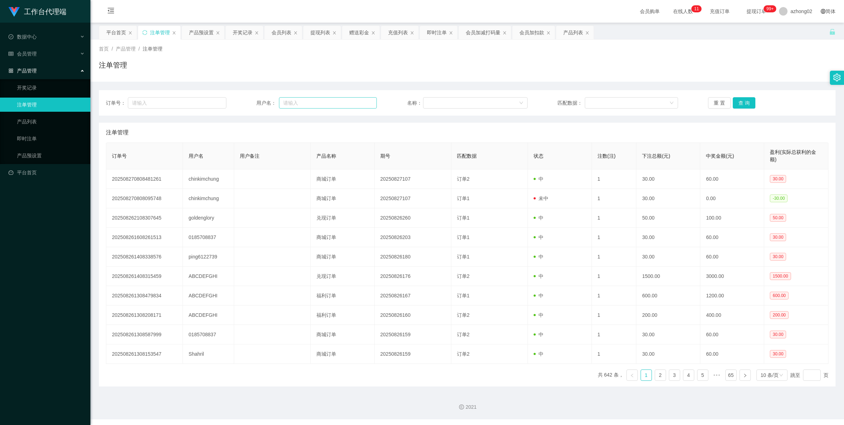 This screenshot has width=844, height=425. I want to click on div: 注单管理, so click(160, 32).